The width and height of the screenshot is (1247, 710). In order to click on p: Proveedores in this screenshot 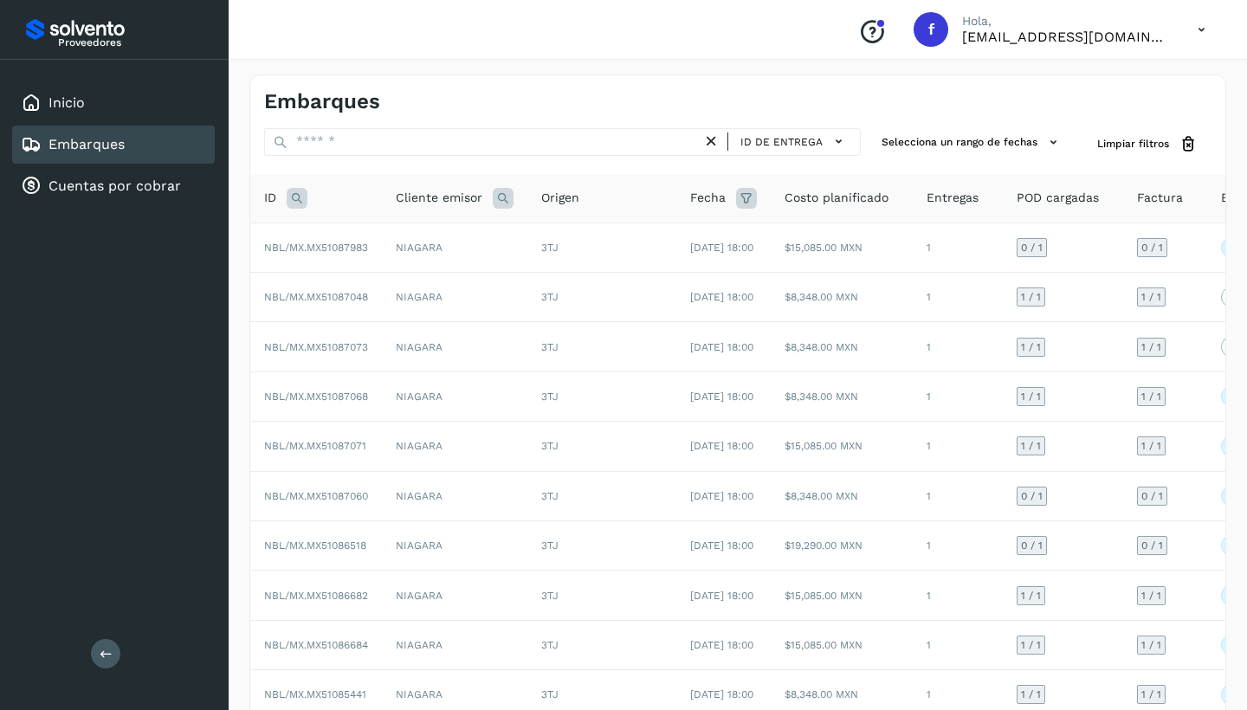, I will do `click(132, 42)`.